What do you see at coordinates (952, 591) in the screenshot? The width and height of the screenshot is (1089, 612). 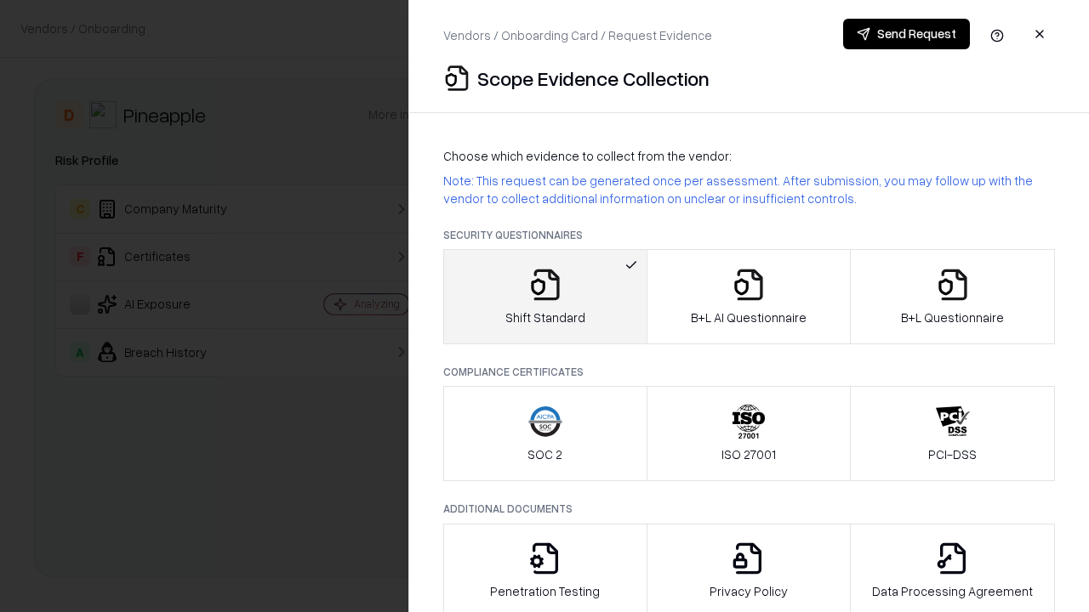 I see `p: Data Processing Agreement` at bounding box center [952, 591].